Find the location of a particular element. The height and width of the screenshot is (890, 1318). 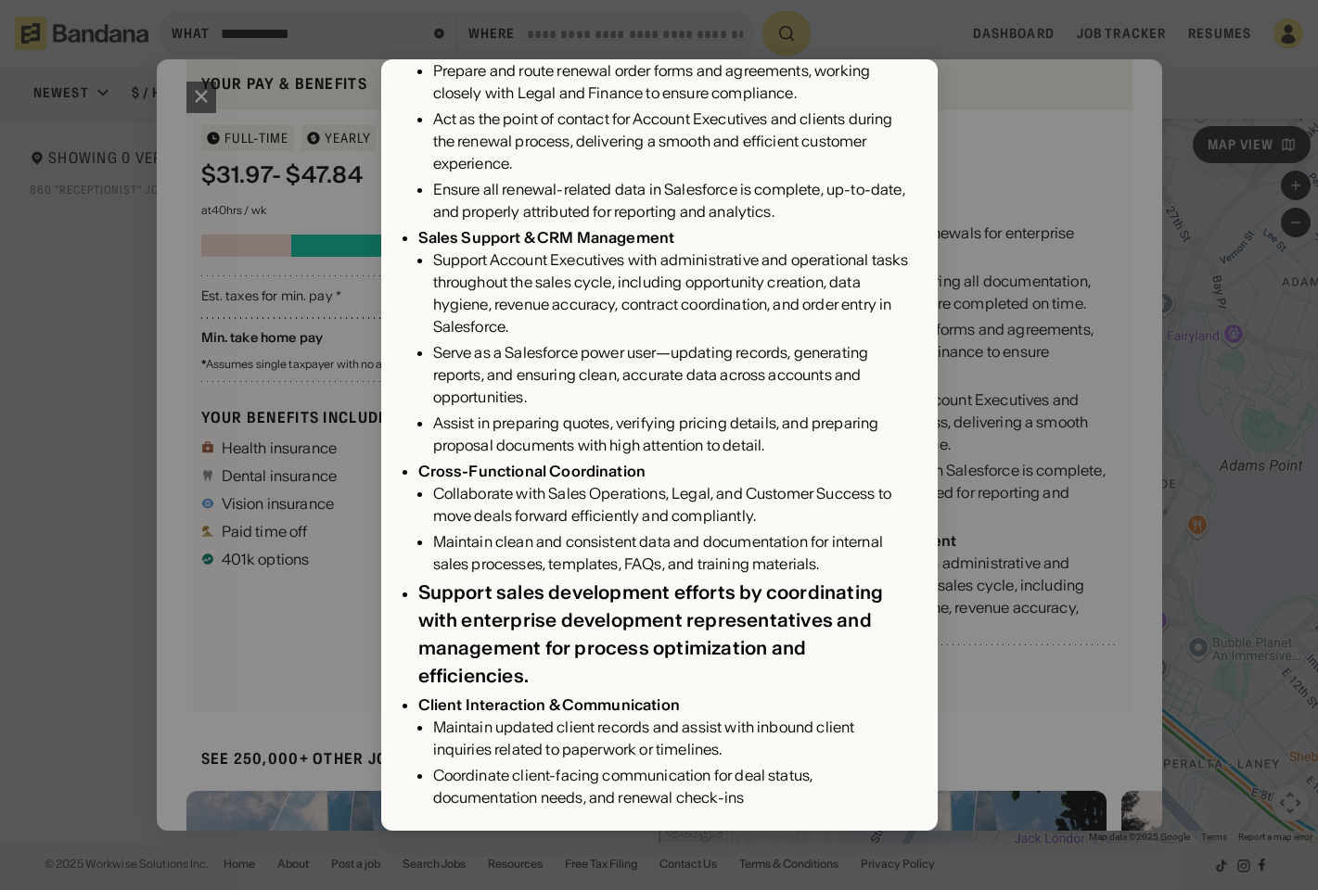

div: Assist in preparing quotes, verifying pricing details, and preparing proposal documents with high... is located at coordinates (674, 434).